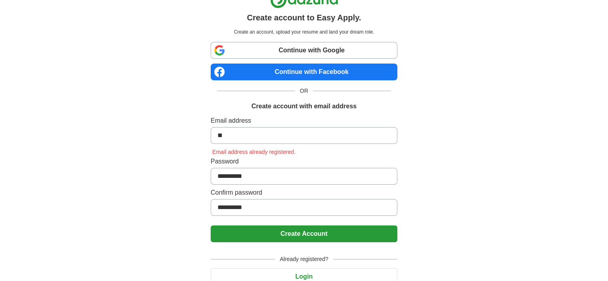 This screenshot has height=281, width=608. What do you see at coordinates (304, 106) in the screenshot?
I see `h1: Create account with email address` at bounding box center [304, 106].